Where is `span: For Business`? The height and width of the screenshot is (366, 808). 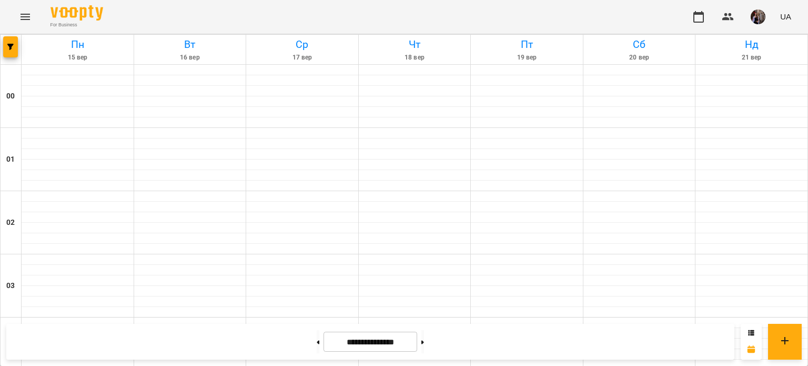
span: For Business is located at coordinates (77, 25).